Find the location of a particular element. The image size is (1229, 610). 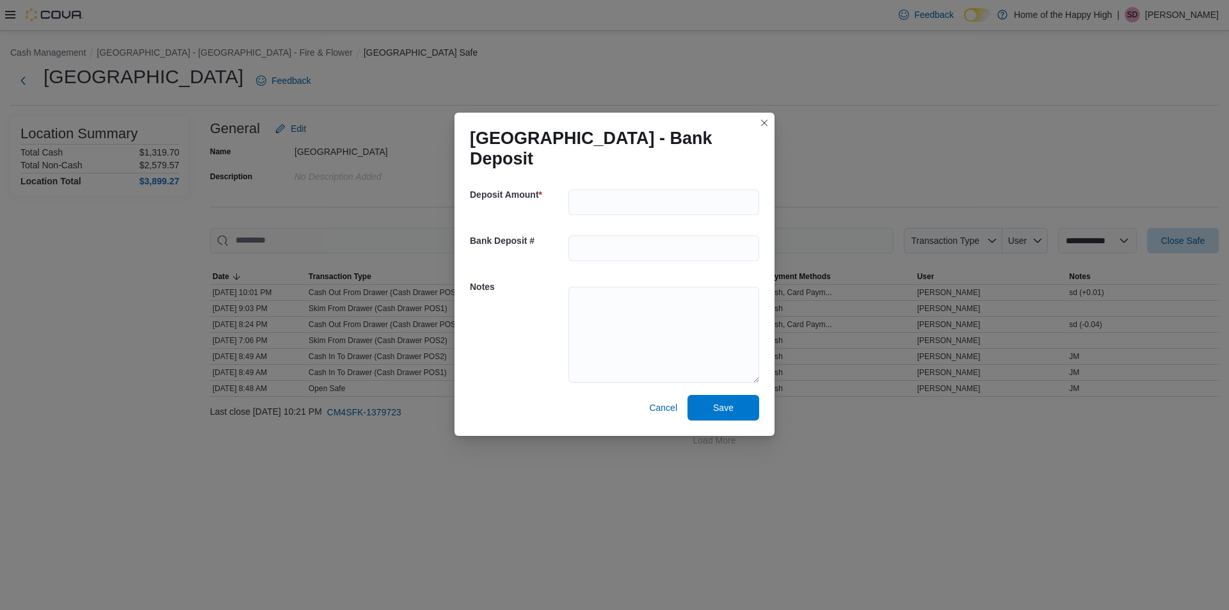

span: Save is located at coordinates (723, 408).